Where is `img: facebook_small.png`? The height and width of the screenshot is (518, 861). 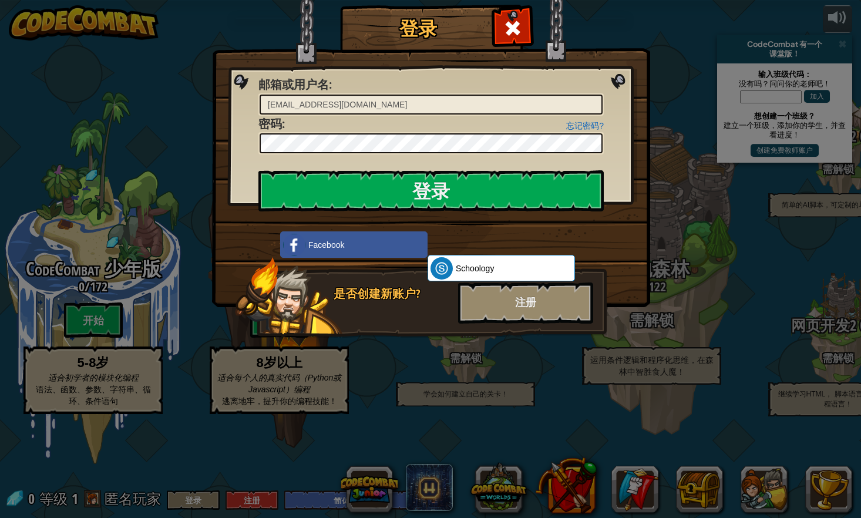
img: facebook_small.png is located at coordinates (294, 245).